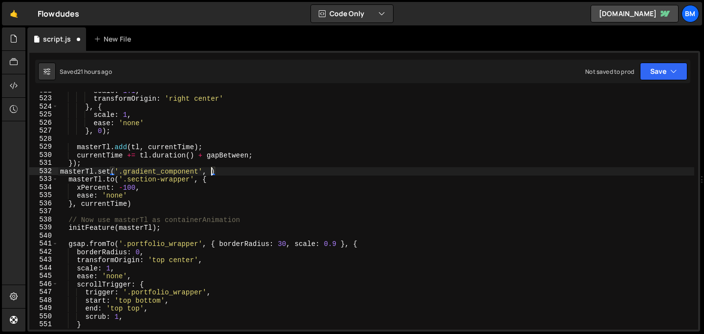 This screenshot has height=334, width=704. What do you see at coordinates (43, 179) in the screenshot?
I see `div: 533` at bounding box center [43, 179].